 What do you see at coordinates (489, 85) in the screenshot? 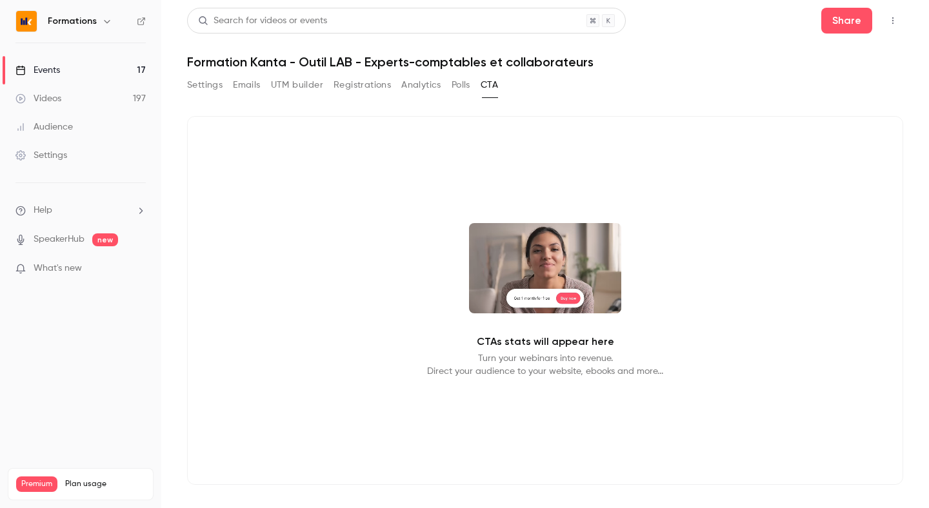
I see `button: CTA` at bounding box center [489, 85].